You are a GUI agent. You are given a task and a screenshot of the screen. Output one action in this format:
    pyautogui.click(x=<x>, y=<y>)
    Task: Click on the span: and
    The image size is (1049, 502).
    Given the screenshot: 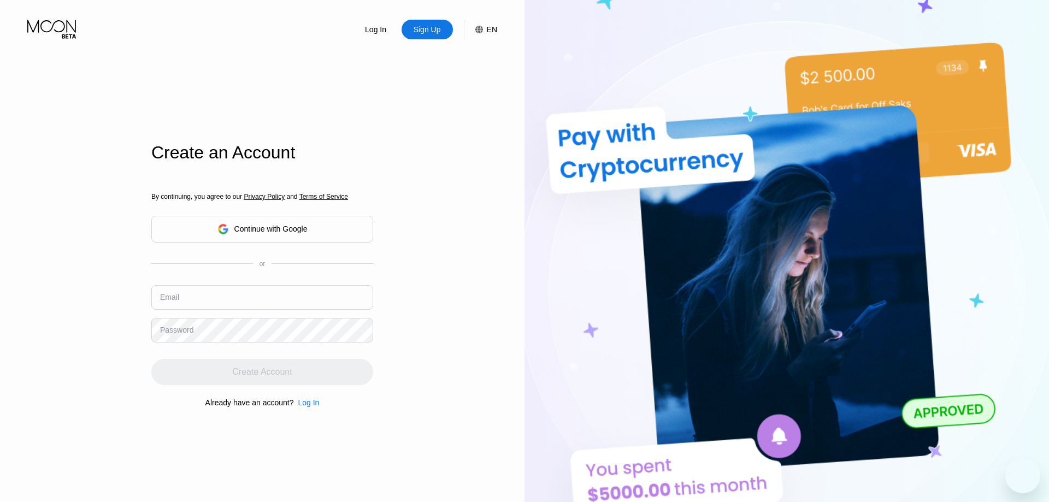 What is the action you would take?
    pyautogui.click(x=292, y=197)
    